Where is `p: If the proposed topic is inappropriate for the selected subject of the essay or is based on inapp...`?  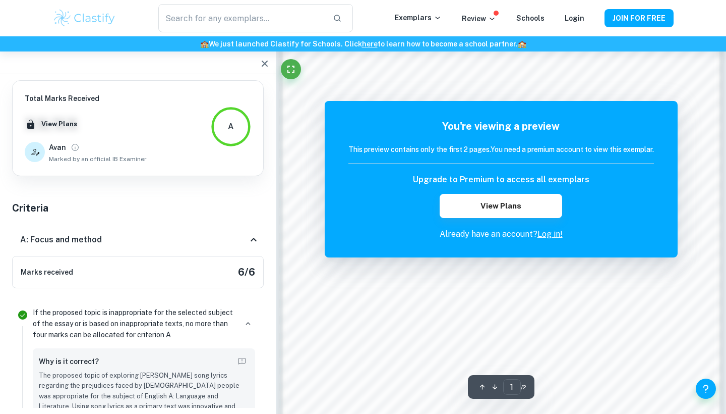
p: If the proposed topic is inappropriate for the selected subject of the essay or is based on inapp... is located at coordinates (135, 323).